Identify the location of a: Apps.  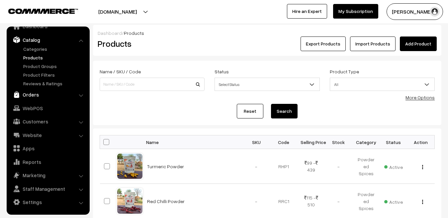
(48, 148).